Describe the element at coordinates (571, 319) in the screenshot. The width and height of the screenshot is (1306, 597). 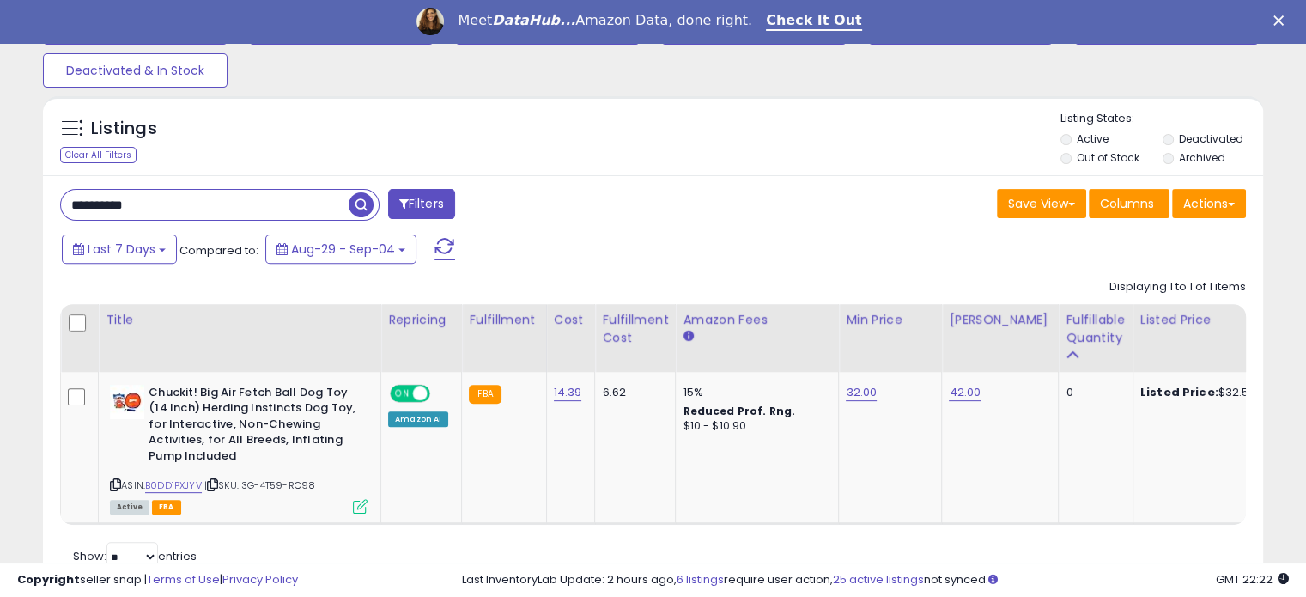
I see `div: Cost` at that location.